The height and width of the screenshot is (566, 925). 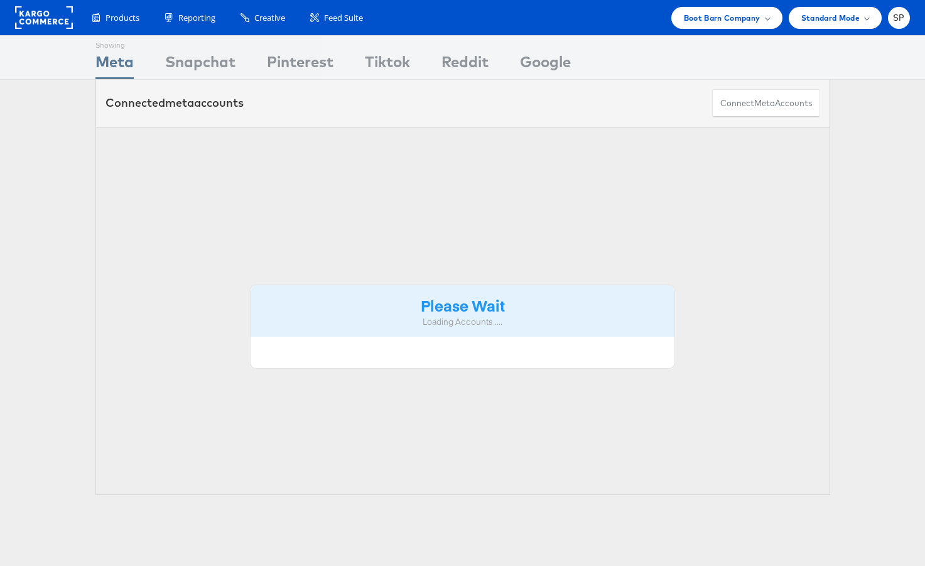 What do you see at coordinates (175, 103) in the screenshot?
I see `div: Connected accounts` at bounding box center [175, 103].